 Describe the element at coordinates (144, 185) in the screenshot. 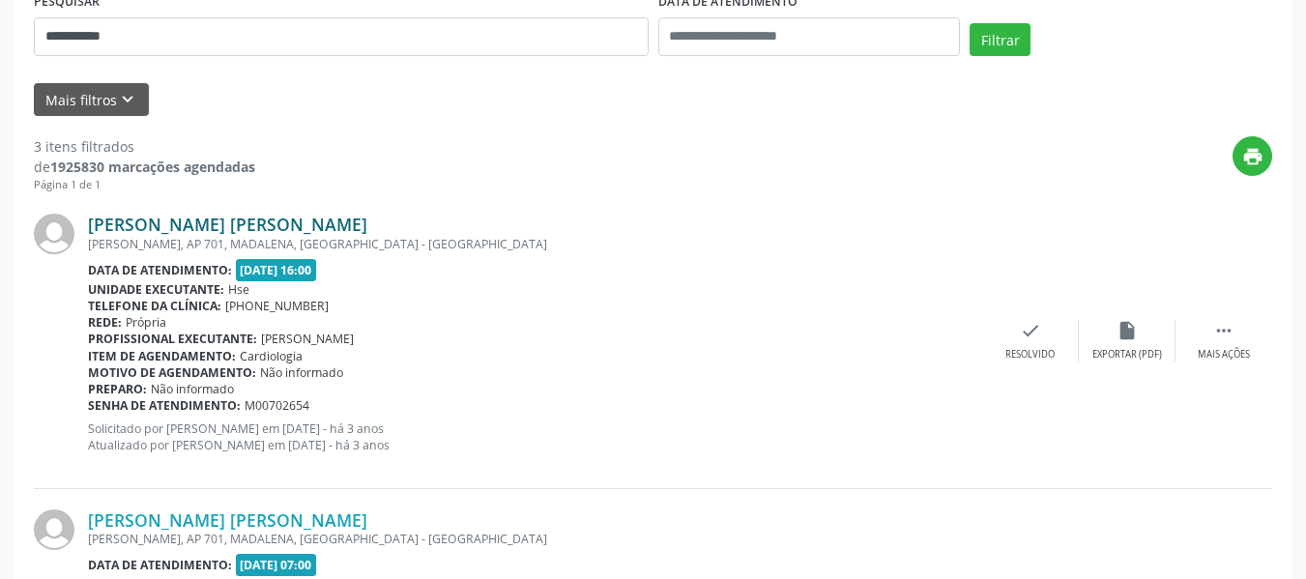

I see `div: Página 1 de 1` at that location.